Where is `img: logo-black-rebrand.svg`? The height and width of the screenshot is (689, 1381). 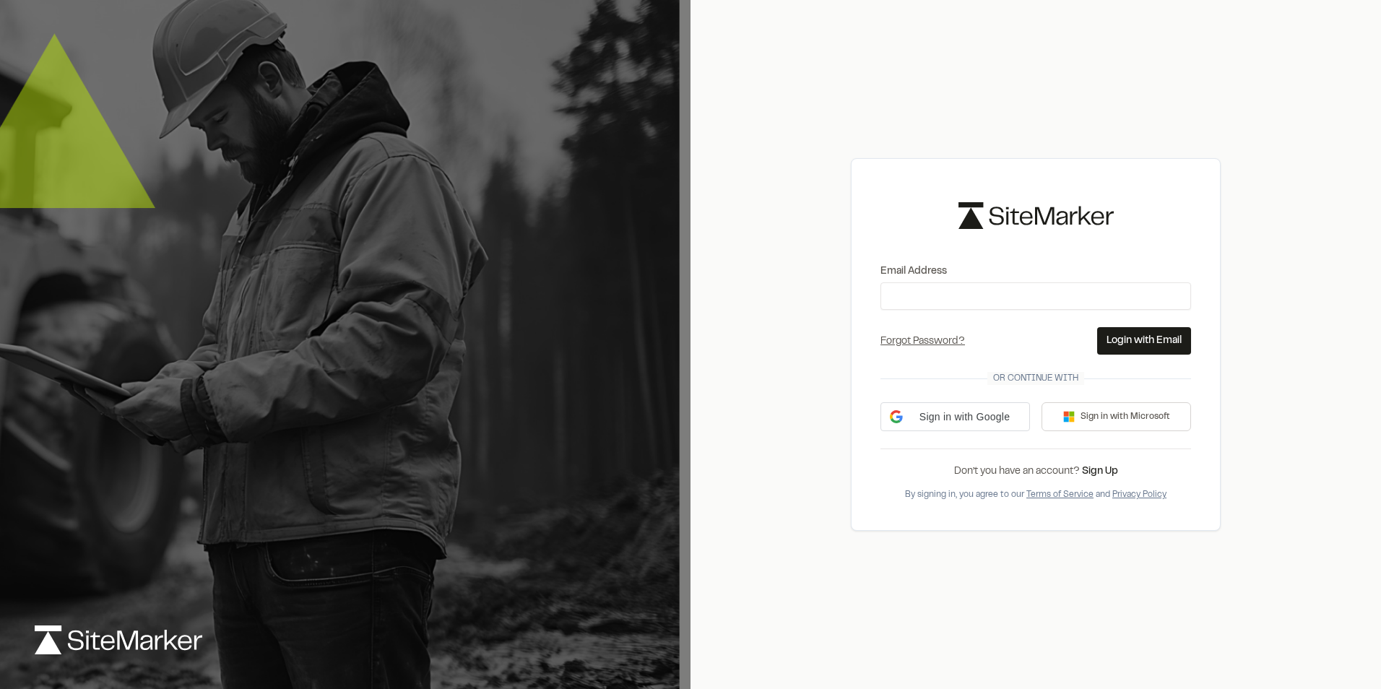
img: logo-black-rebrand.svg is located at coordinates (1035, 215).